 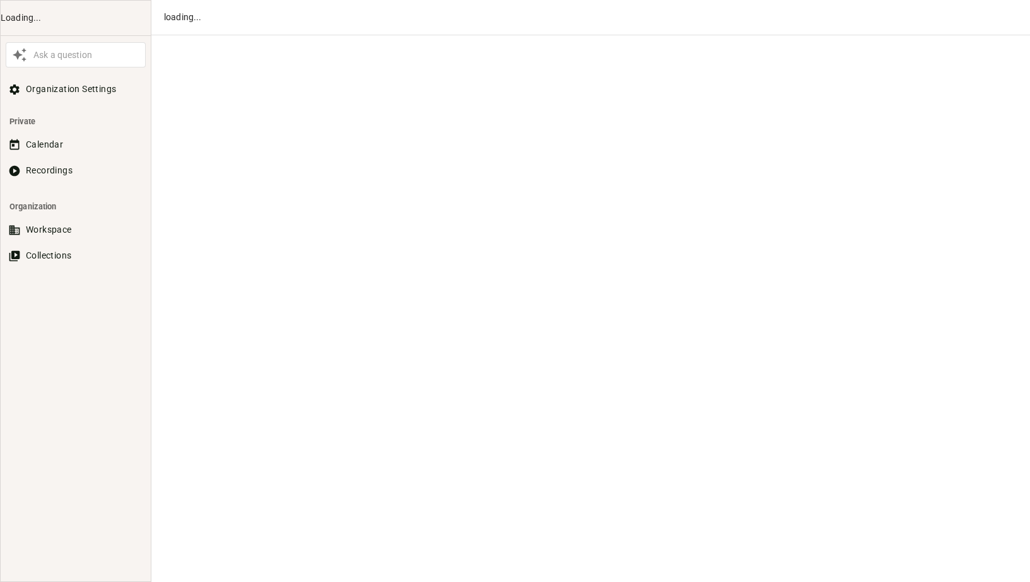 I want to click on li: Private, so click(x=76, y=121).